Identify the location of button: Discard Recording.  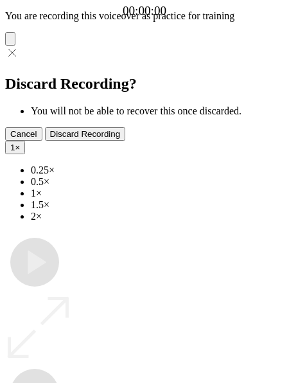
(85, 134).